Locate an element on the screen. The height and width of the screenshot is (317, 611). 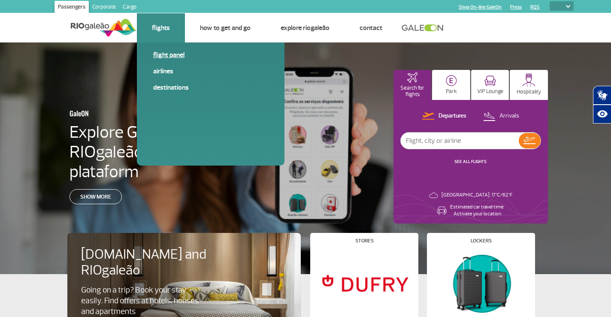
img: Lockers is located at coordinates (481, 283).